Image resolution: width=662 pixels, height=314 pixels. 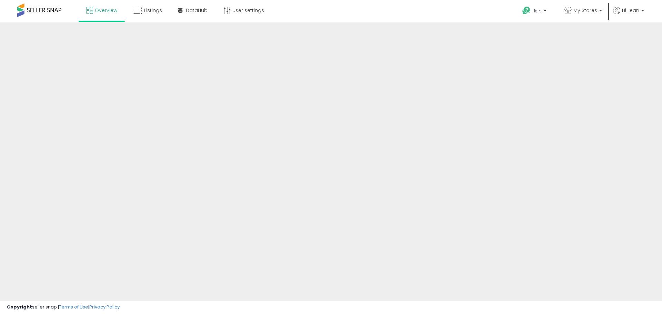 I want to click on div: seller snap | |, so click(x=63, y=307).